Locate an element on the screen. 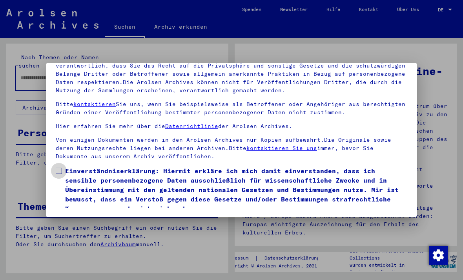  p: Bitte Sie uns, wenn Sie beispielsweise als Betroffener oder Angehöriger aus berechtigten Gründen ... is located at coordinates (232, 108).